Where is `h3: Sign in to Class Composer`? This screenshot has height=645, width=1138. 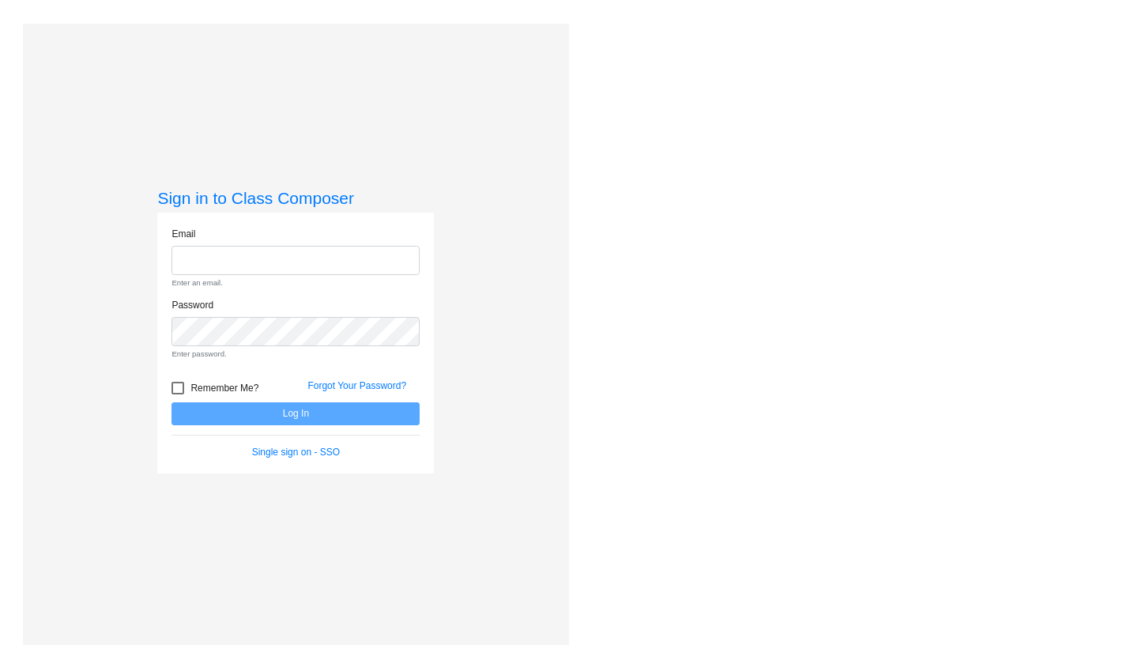 h3: Sign in to Class Composer is located at coordinates (296, 198).